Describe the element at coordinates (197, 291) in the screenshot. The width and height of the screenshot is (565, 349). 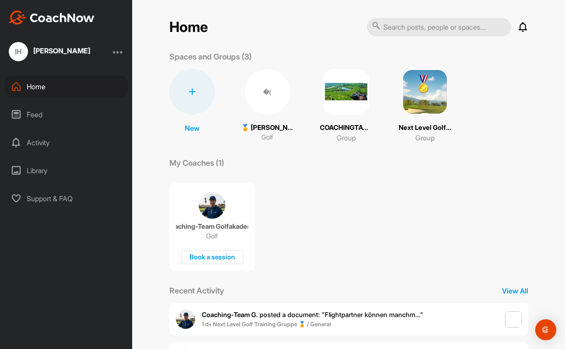
I see `p: Recent Activity` at that location.